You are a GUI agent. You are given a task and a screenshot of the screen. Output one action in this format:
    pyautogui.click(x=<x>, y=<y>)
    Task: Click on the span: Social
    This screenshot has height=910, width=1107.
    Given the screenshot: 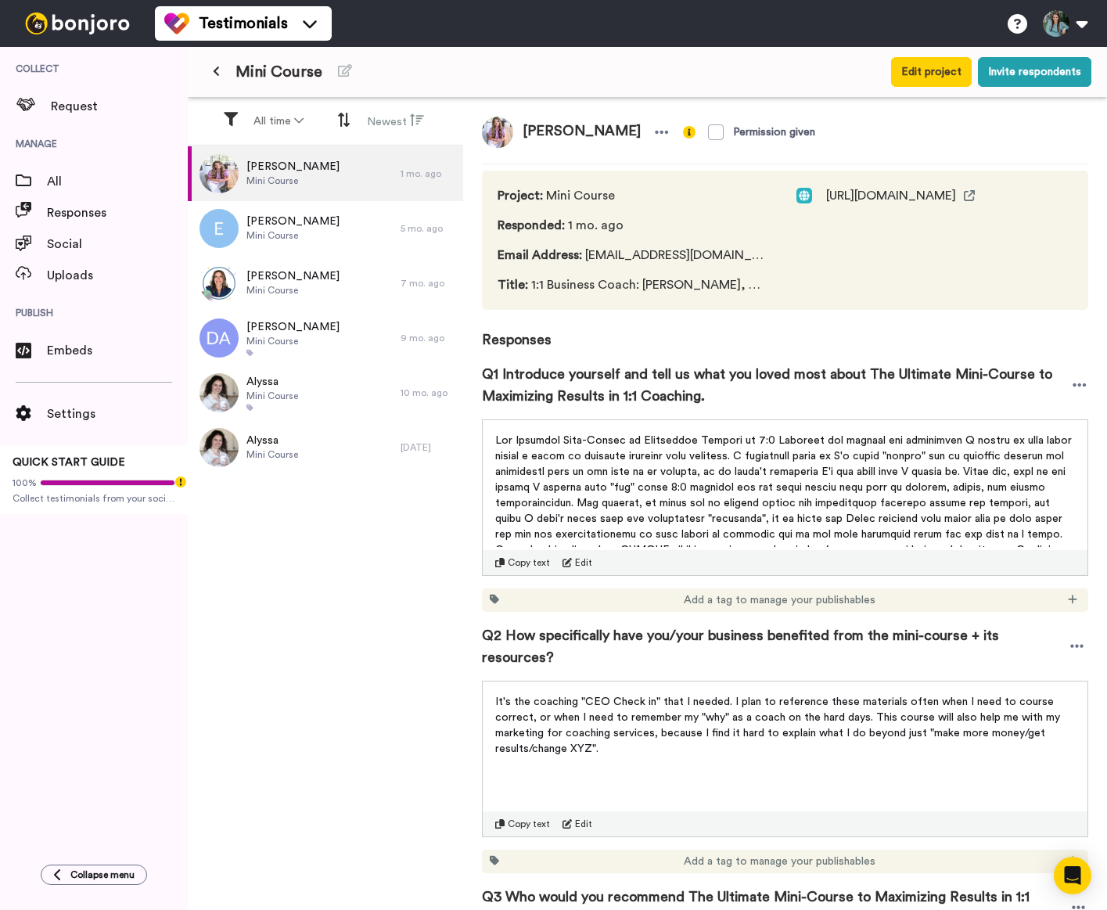 What is the action you would take?
    pyautogui.click(x=117, y=244)
    